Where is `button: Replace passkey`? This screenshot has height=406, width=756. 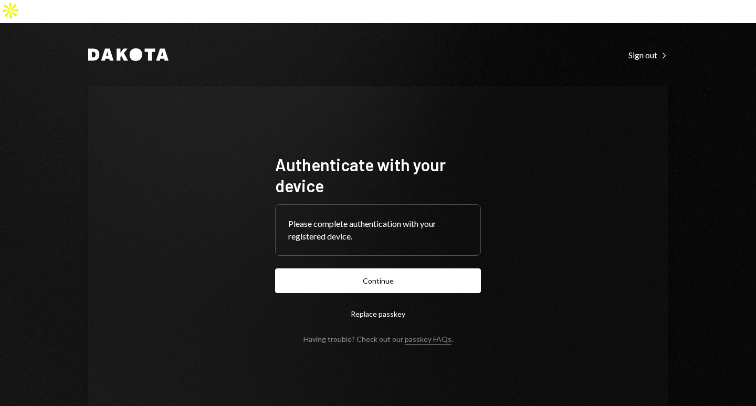 button: Replace passkey is located at coordinates (378, 313).